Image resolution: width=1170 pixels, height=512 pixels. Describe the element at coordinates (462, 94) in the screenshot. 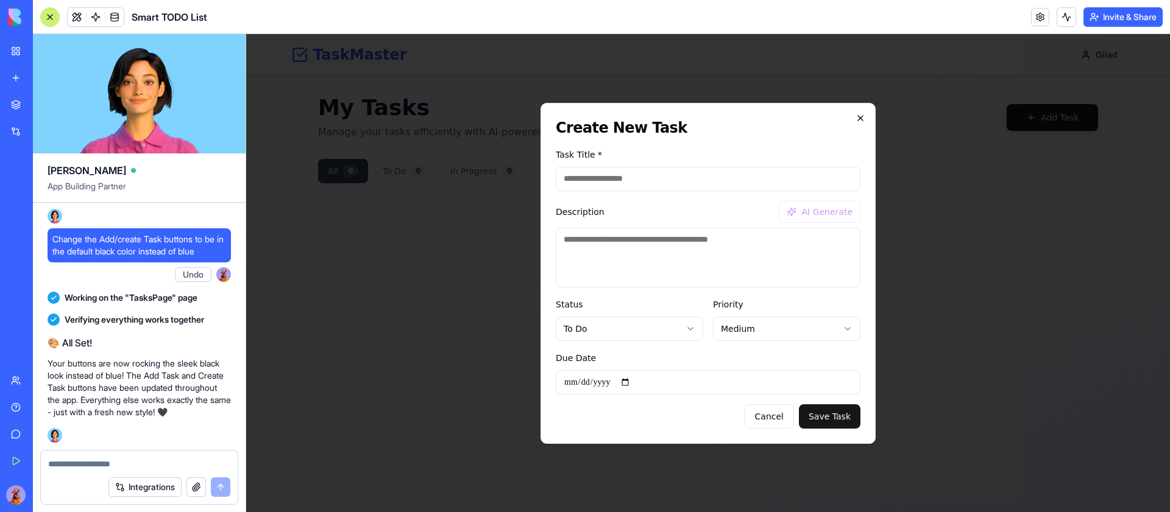

I see `h2: Create New Task` at that location.